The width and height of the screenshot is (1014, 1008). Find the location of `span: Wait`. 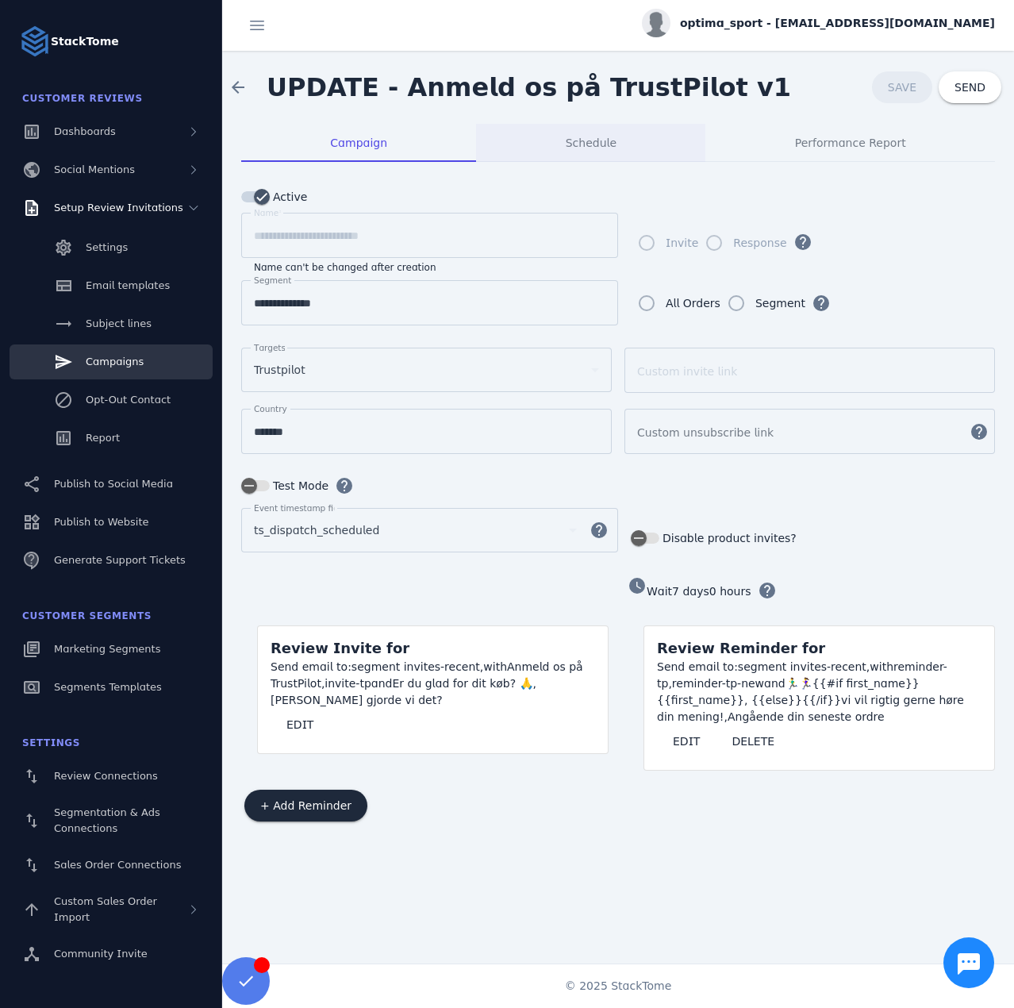

span: Wait is located at coordinates (659, 591).